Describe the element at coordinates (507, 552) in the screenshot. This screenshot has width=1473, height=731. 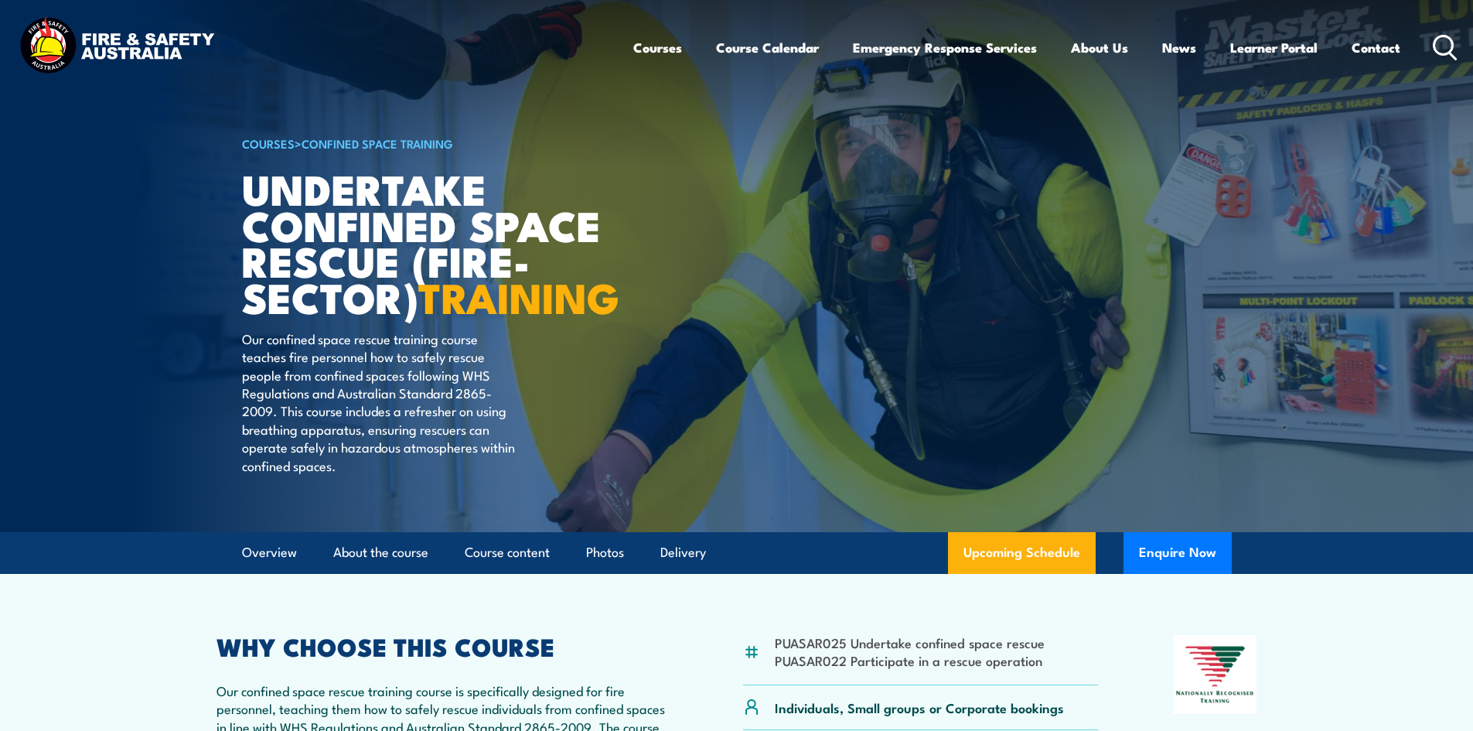
I see `a: Course content` at that location.